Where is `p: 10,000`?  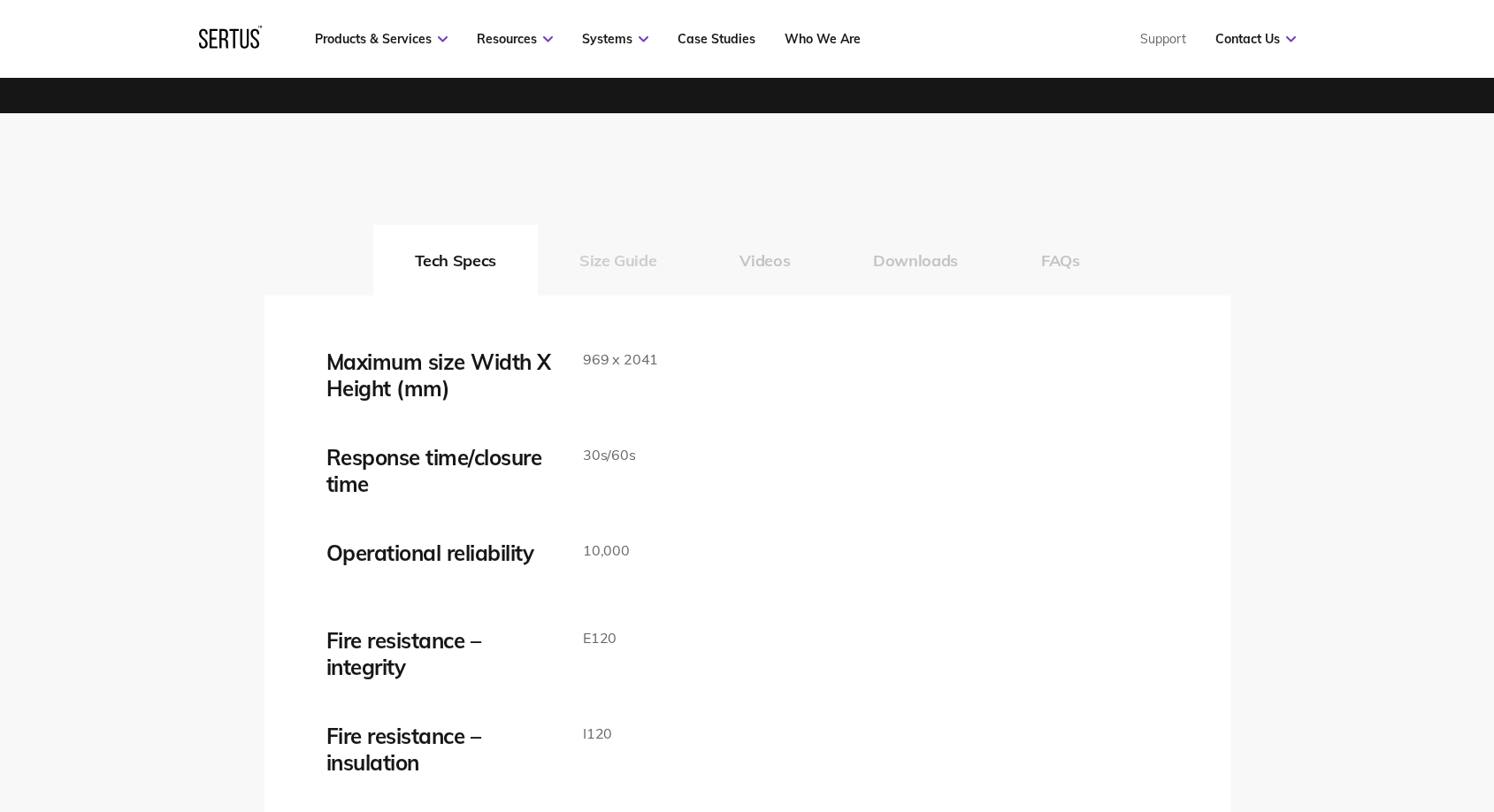 p: 10,000 is located at coordinates (606, 551).